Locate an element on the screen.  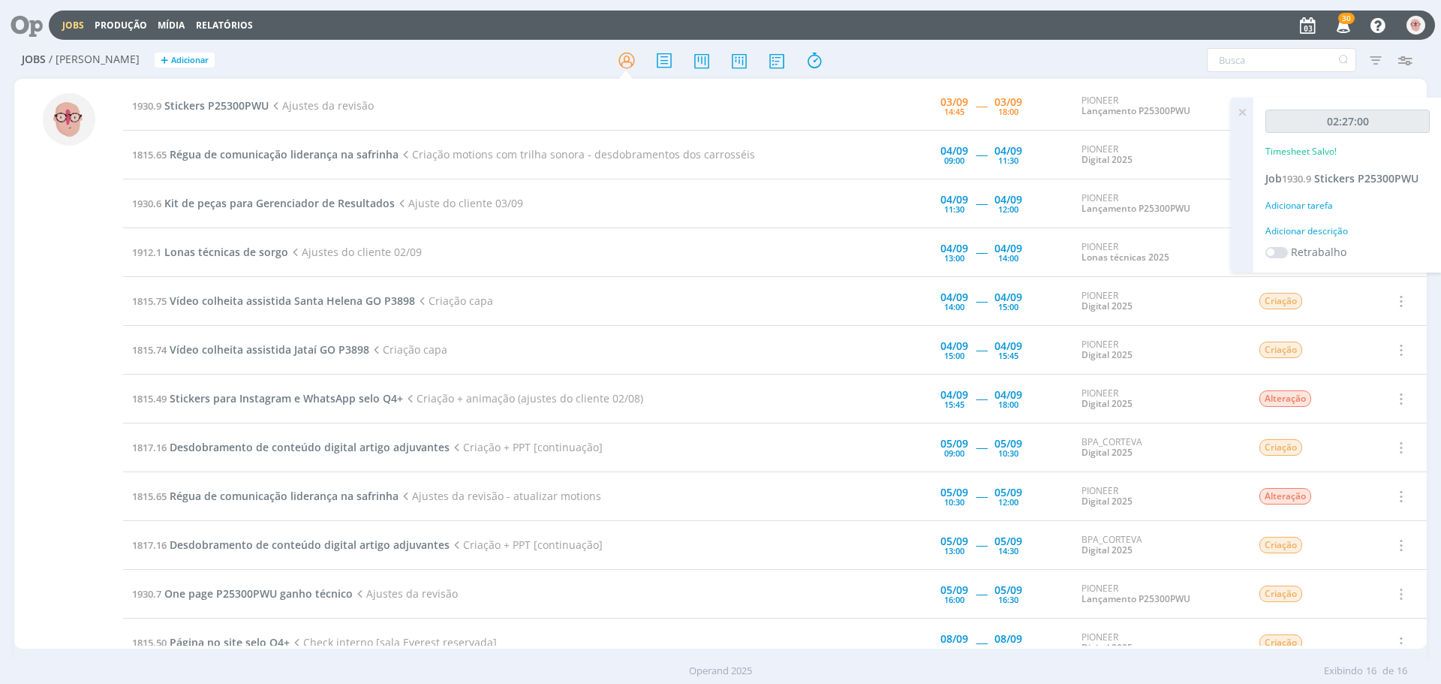
button: Jobs is located at coordinates (73, 26).